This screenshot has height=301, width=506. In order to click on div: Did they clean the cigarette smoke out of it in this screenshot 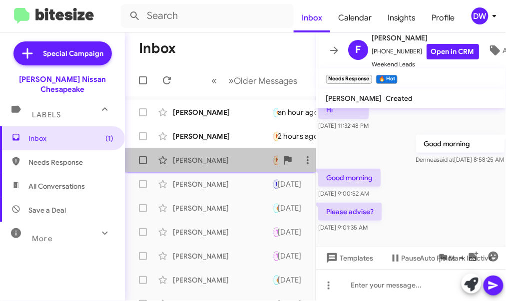, I will do `click(275, 208)`.